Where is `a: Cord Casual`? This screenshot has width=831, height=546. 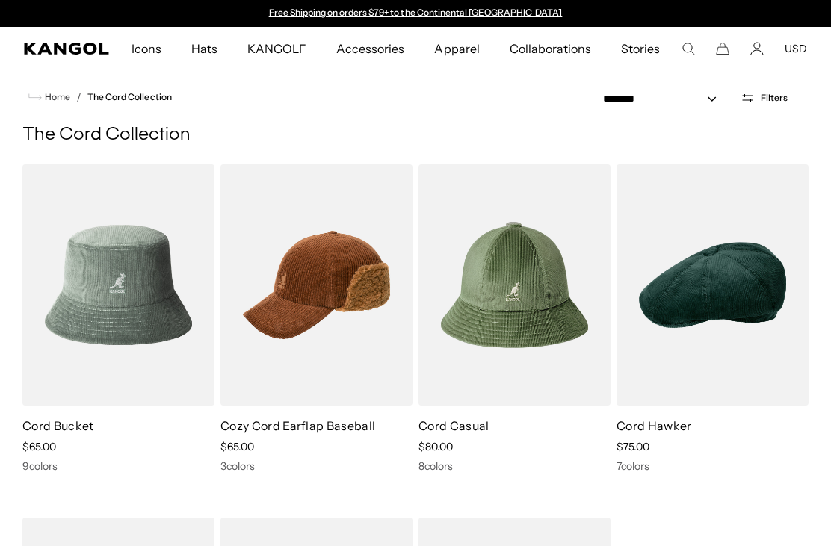
a: Cord Casual is located at coordinates (454, 426).